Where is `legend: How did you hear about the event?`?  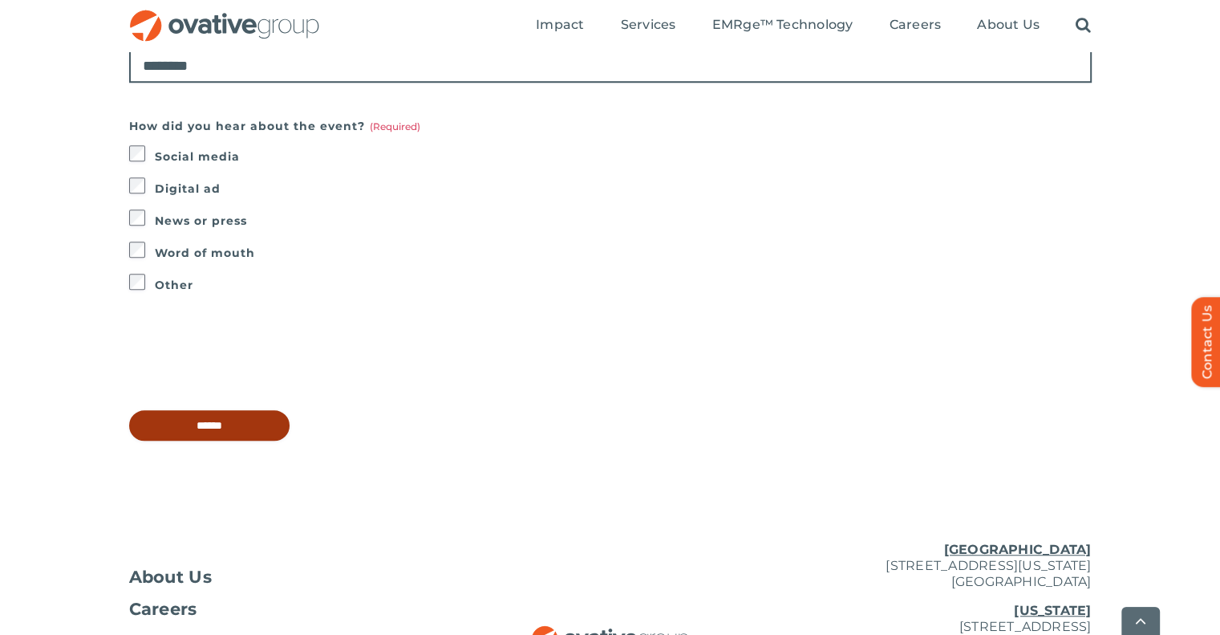
legend: How did you hear about the event? is located at coordinates (274, 126).